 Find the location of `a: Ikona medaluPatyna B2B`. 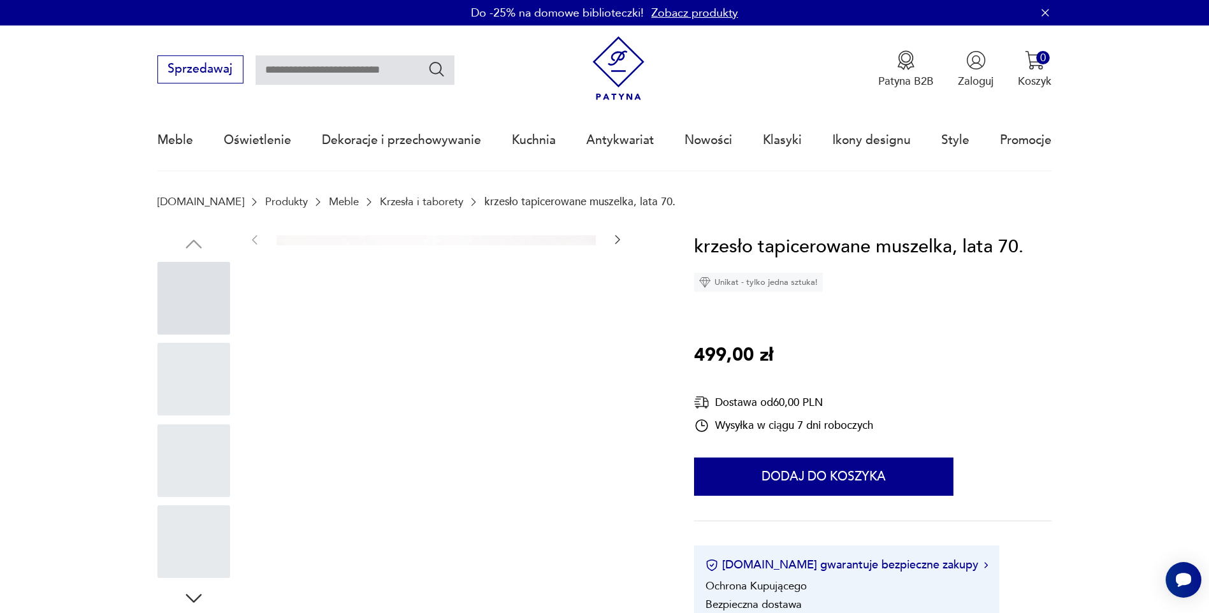

a: Ikona medaluPatyna B2B is located at coordinates (906, 69).